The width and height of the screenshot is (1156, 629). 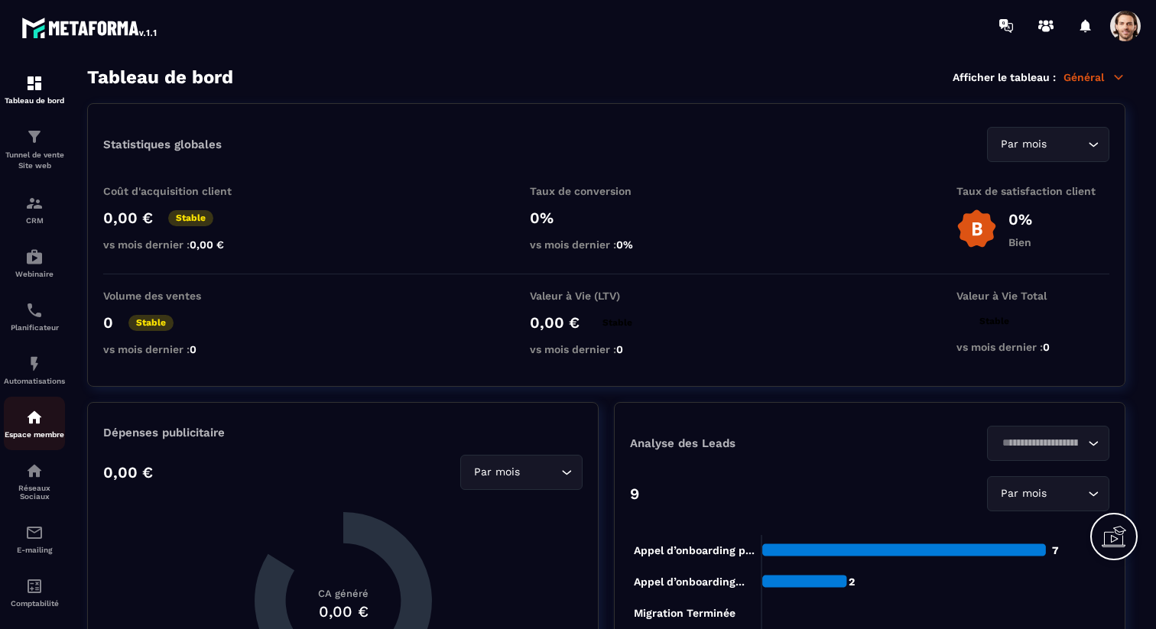 What do you see at coordinates (635, 494) in the screenshot?
I see `p: 9` at bounding box center [635, 494].